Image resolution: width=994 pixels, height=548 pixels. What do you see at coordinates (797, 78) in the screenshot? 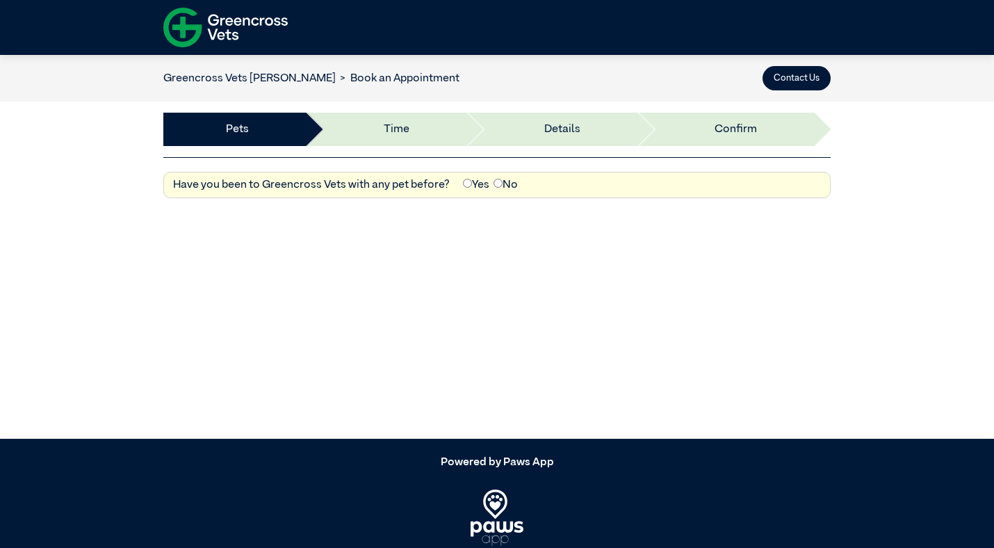
I see `button: Contact Us` at bounding box center [797, 78].